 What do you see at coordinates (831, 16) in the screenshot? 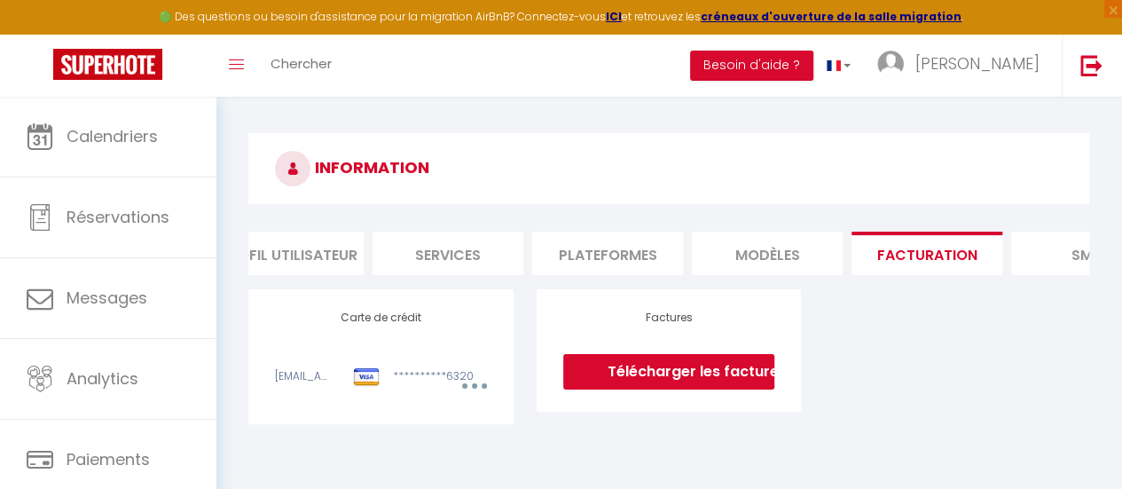
I see `a: créneaux d'ouverture de la salle migration` at bounding box center [831, 16].